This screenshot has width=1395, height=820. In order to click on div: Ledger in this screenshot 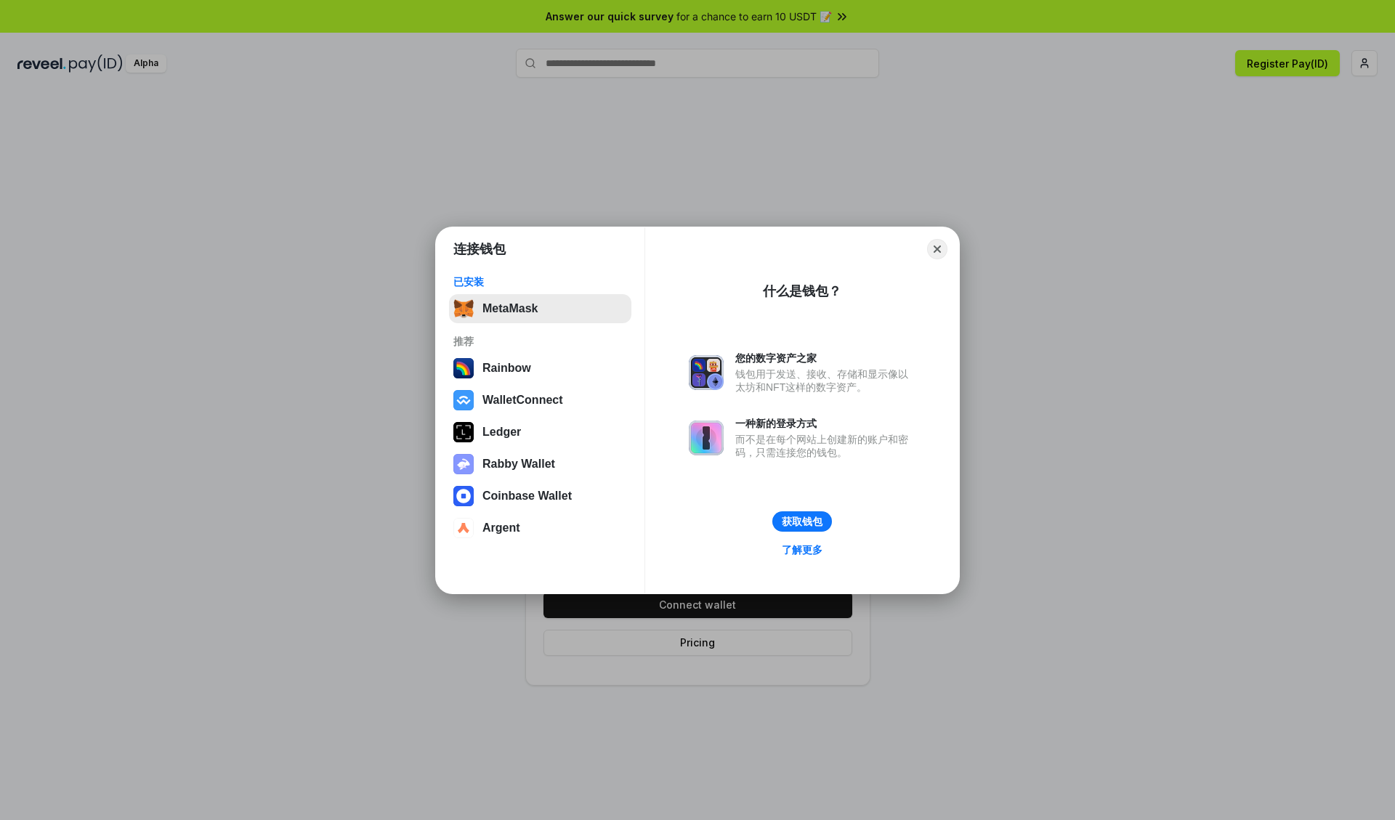, I will do `click(501, 432)`.